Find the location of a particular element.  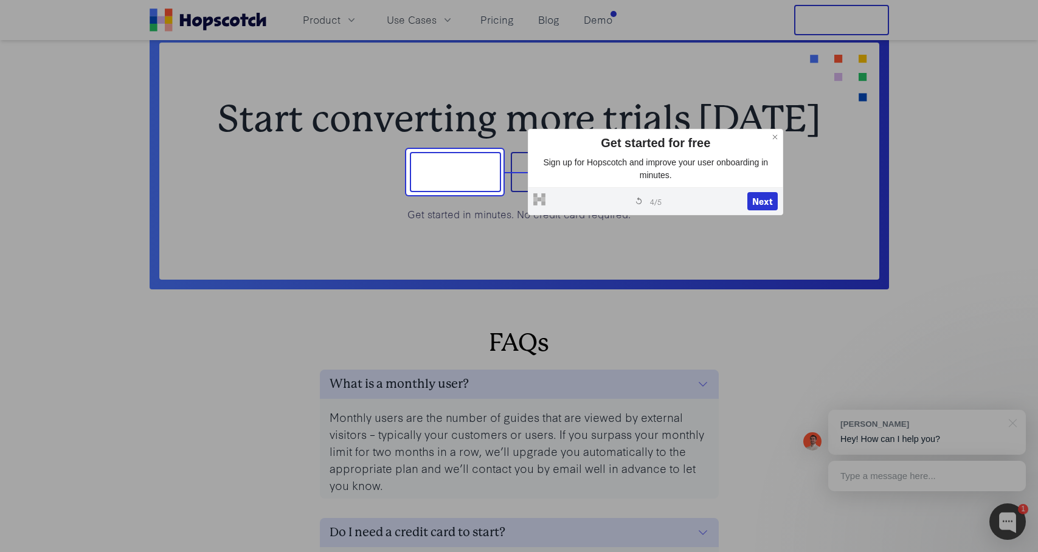

span: Use Cases is located at coordinates (412, 19).